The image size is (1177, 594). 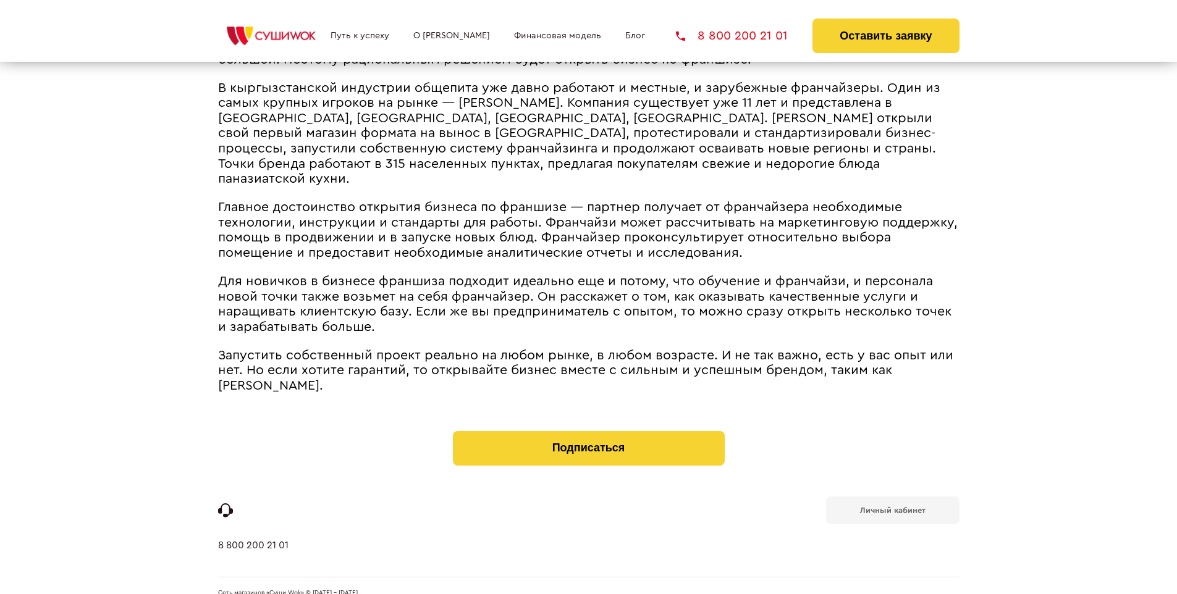 I want to click on a: Финансовая модель, so click(x=557, y=36).